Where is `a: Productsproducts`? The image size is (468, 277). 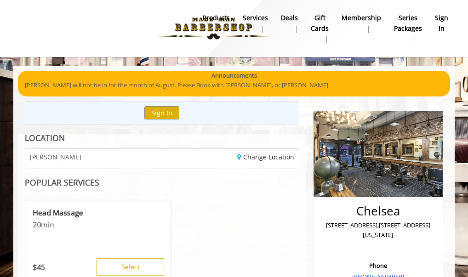 a: Productsproducts is located at coordinates (216, 23).